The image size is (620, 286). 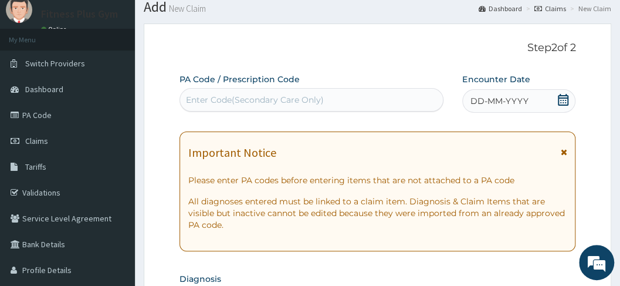 What do you see at coordinates (501, 8) in the screenshot?
I see `a: Dashboard` at bounding box center [501, 8].